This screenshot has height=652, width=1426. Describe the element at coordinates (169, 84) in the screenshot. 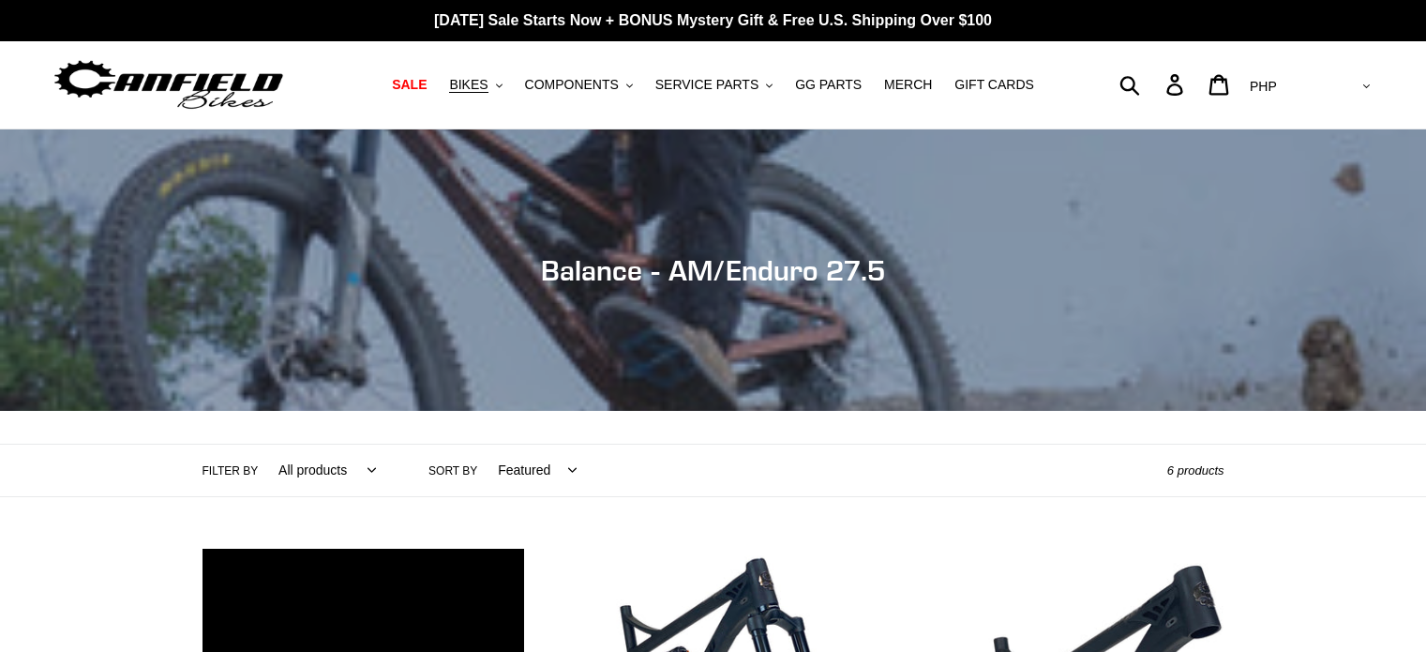

I see `img: Canfield Bikes` at that location.